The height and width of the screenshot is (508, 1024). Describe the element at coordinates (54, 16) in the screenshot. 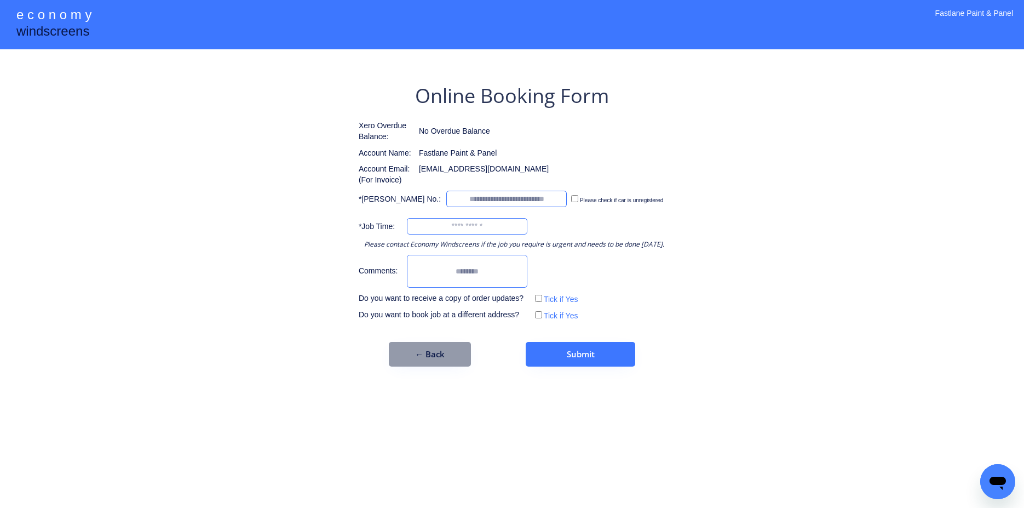

I see `div: e c o n o m y` at that location.